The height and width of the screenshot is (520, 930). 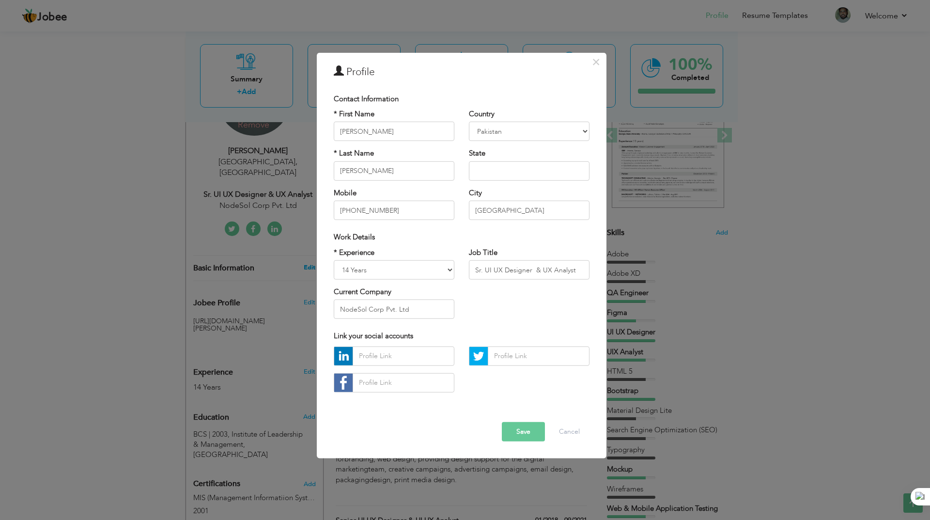 What do you see at coordinates (569, 431) in the screenshot?
I see `button: Cancel` at bounding box center [569, 431].